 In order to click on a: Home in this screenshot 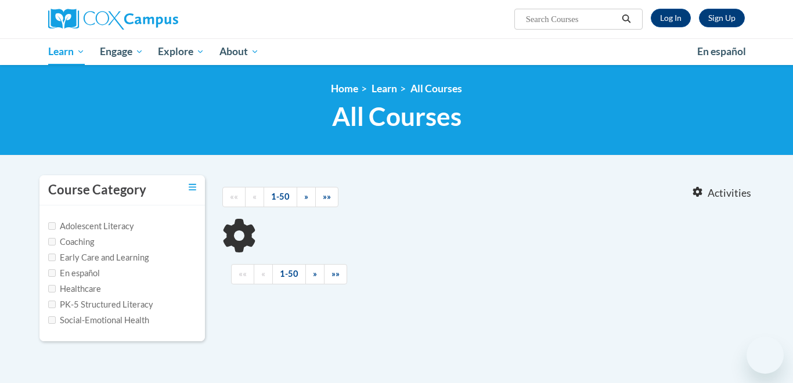, I will do `click(344, 88)`.